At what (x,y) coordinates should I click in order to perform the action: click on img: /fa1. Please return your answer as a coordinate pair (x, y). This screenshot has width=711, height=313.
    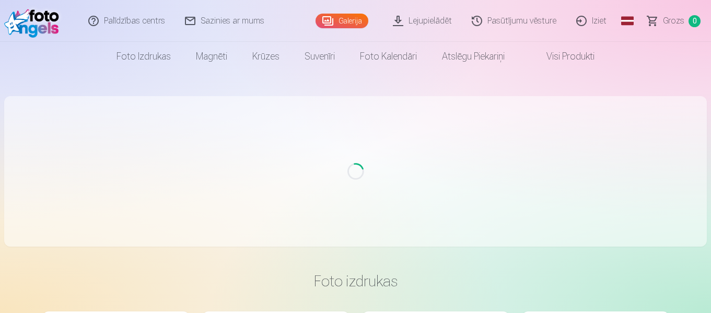
    Looking at the image, I should click on (34, 21).